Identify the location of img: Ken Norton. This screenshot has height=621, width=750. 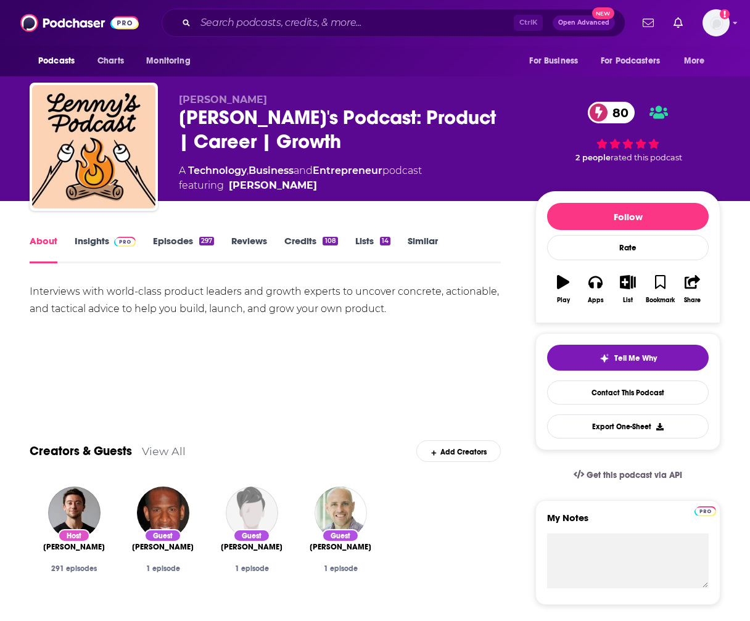
(341, 513).